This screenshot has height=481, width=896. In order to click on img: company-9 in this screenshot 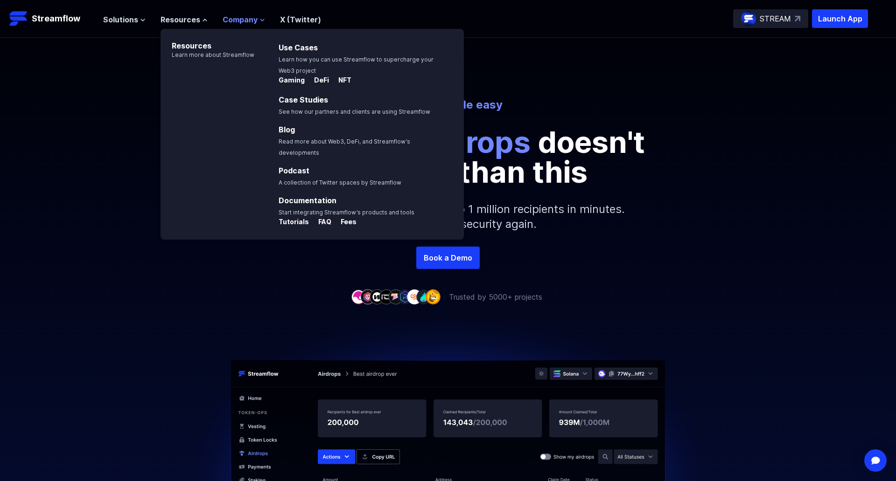, I will do `click(433, 297)`.